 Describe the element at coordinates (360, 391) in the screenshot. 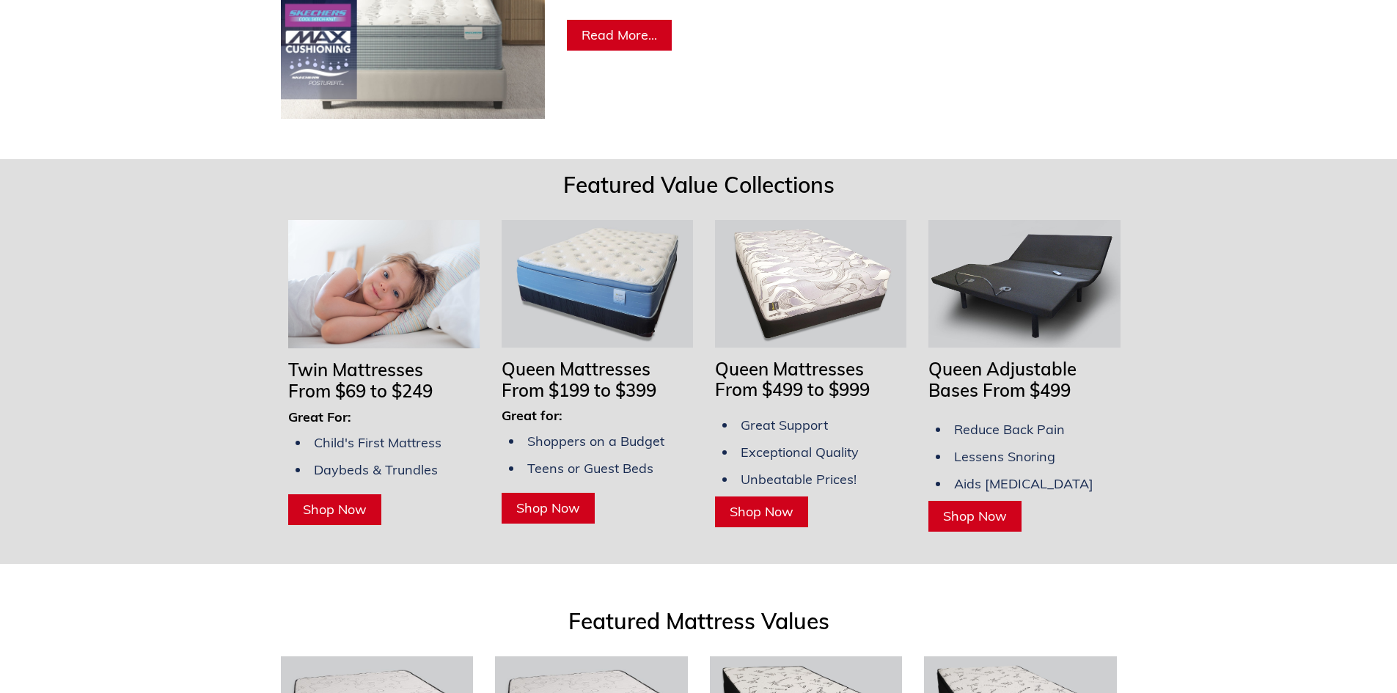

I see `span: From $69 to $249` at that location.